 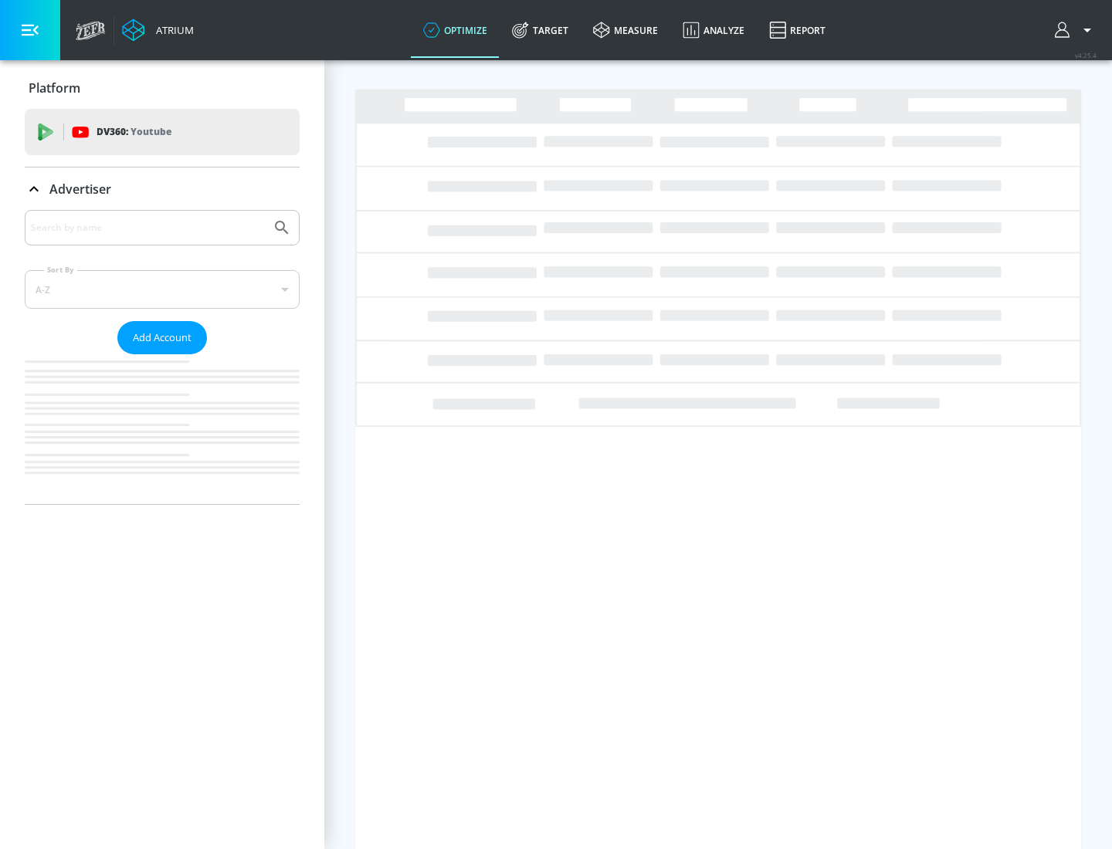 I want to click on a: measure, so click(x=625, y=30).